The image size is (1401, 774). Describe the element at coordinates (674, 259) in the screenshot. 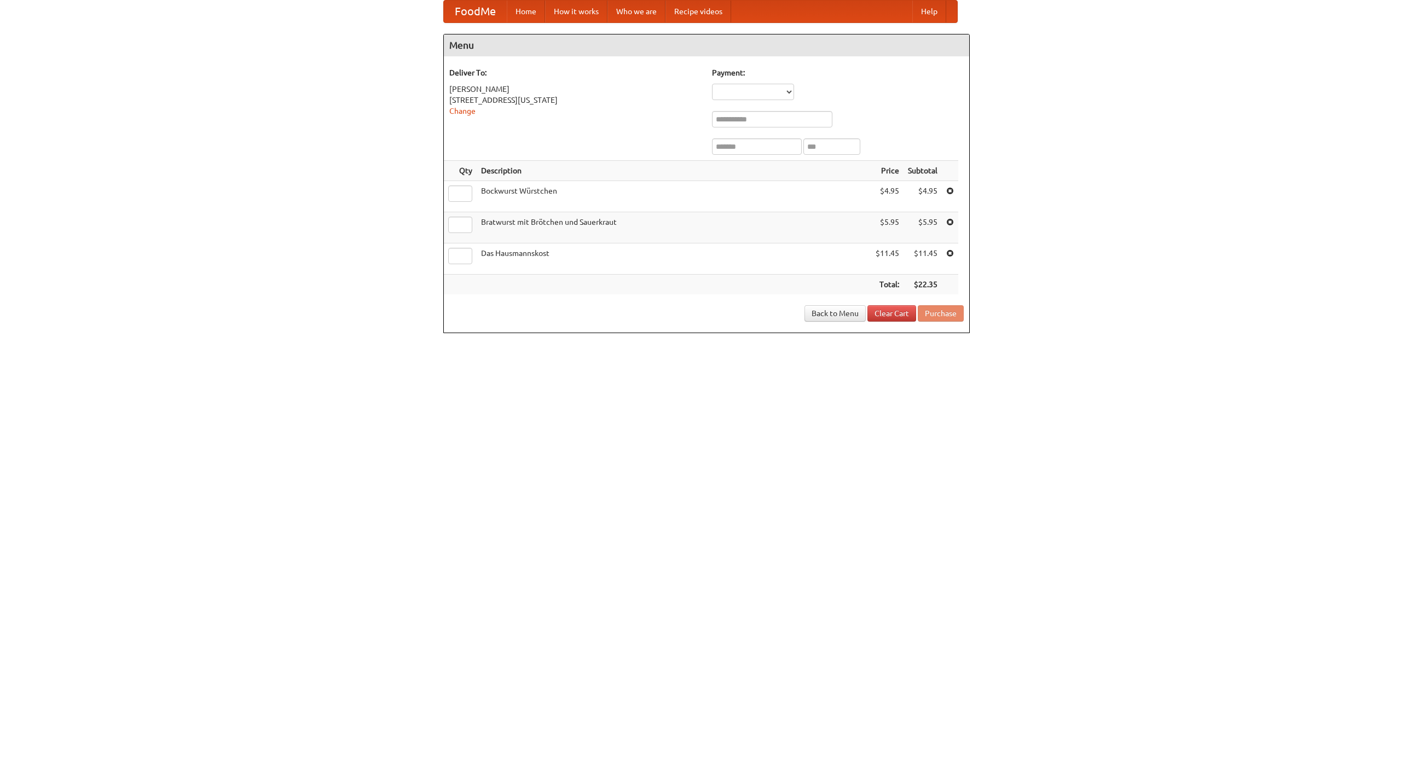

I see `td: Das Hausmannskost` at that location.